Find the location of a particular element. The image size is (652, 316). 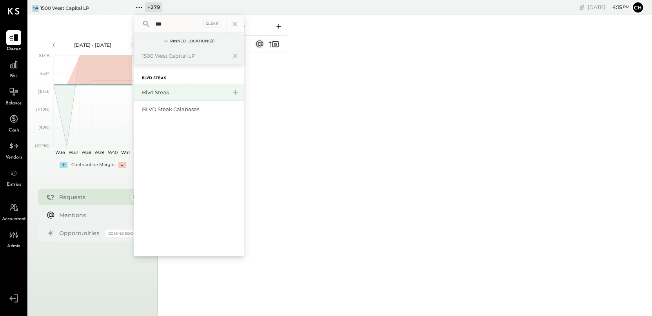

div: 1W is located at coordinates (36, 8).